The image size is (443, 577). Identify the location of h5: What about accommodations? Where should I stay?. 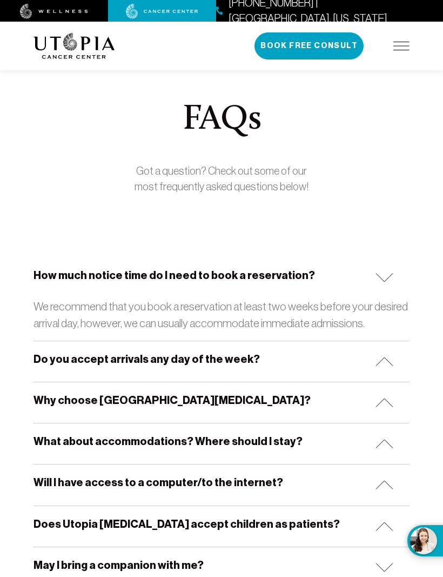
(168, 441).